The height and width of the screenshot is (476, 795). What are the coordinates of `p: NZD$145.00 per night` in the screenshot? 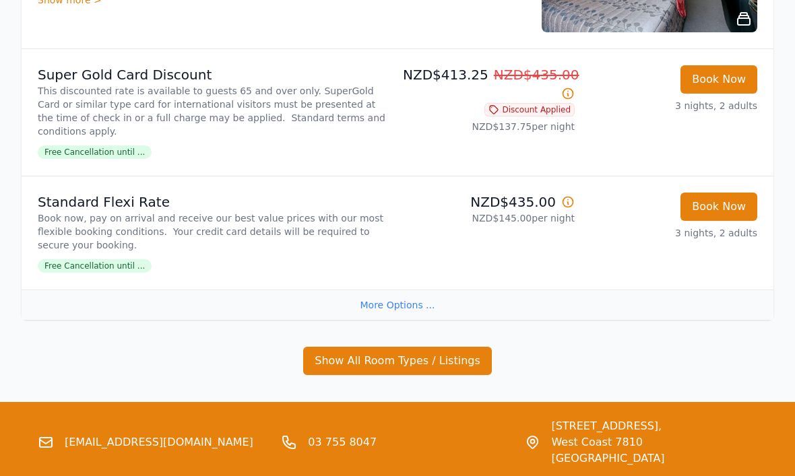 It's located at (489, 219).